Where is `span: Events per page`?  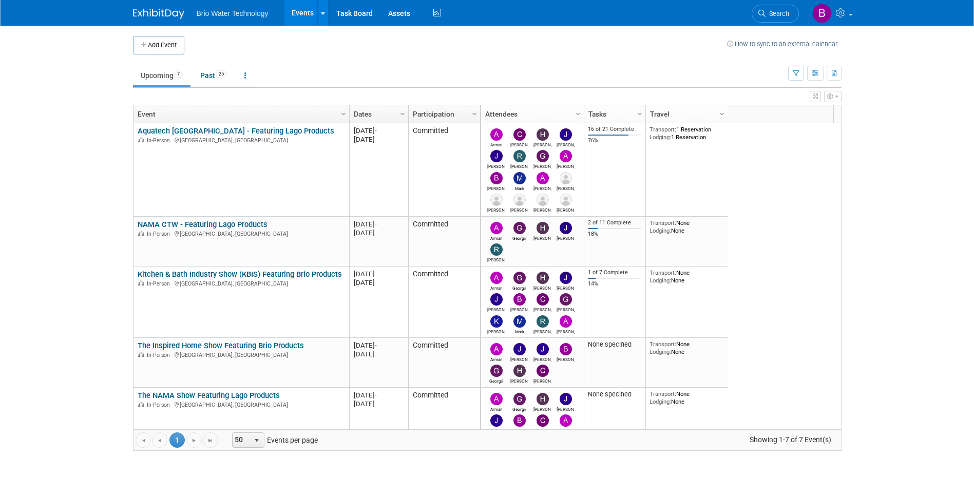
span: Events per page is located at coordinates (273, 440).